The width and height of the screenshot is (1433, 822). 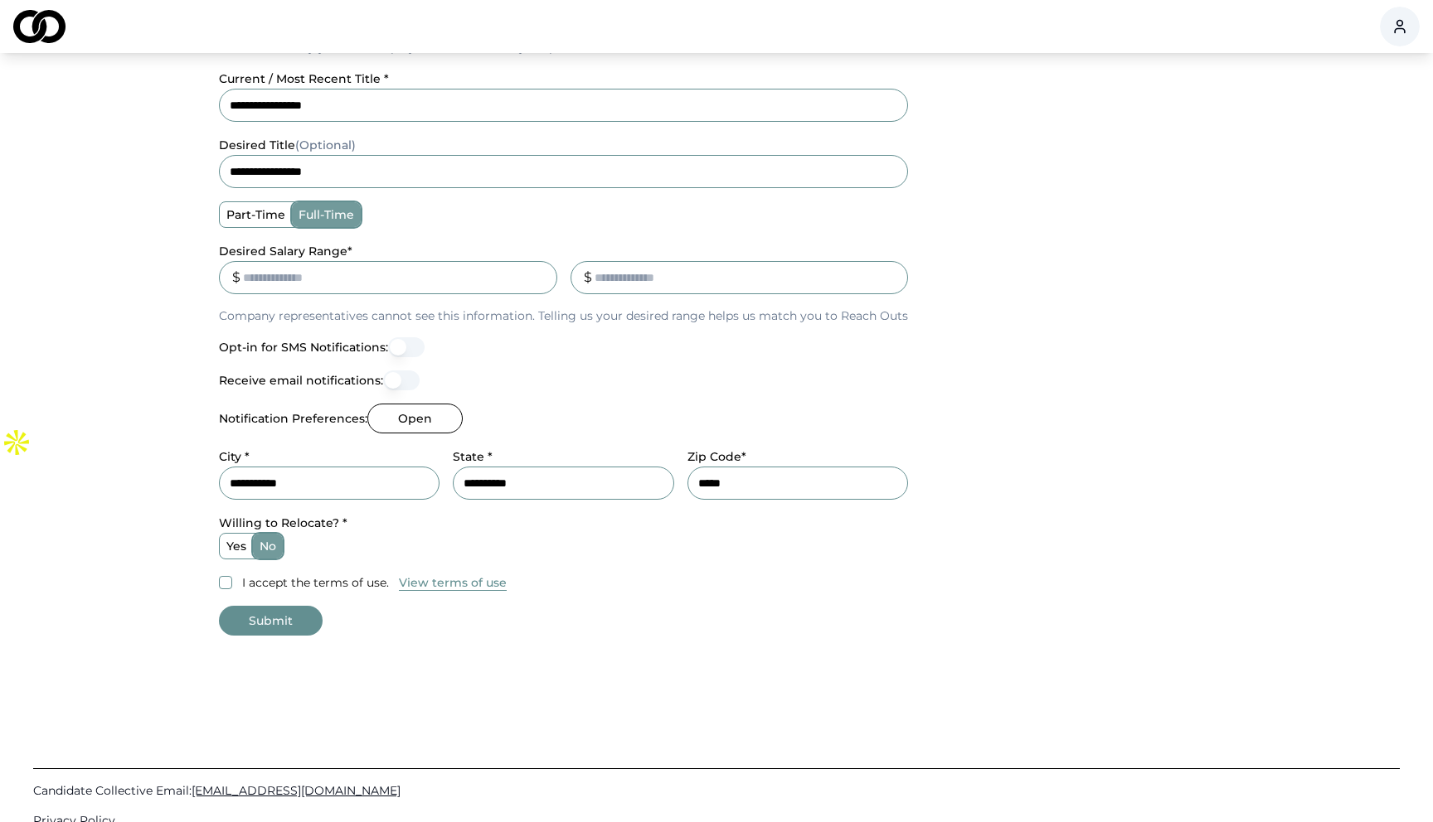 I want to click on label: Willing to Relocate? *, so click(x=283, y=523).